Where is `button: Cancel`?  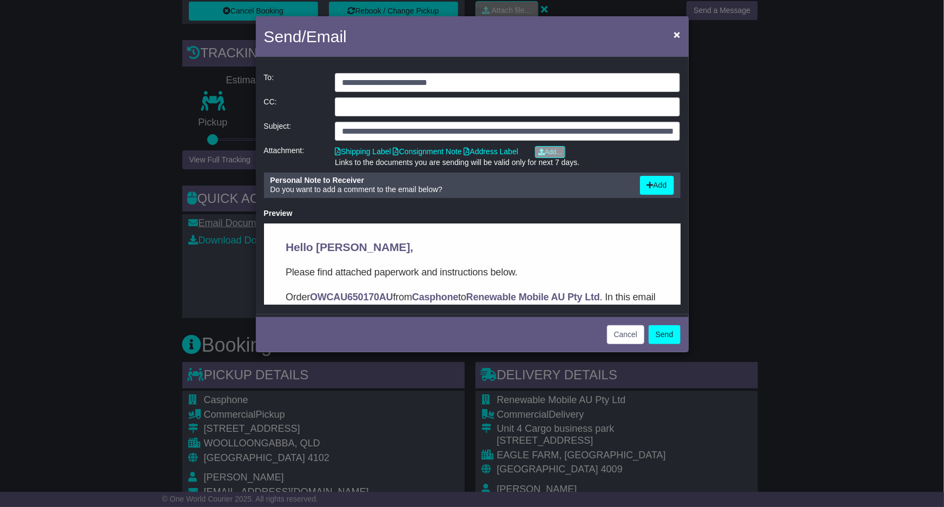 button: Cancel is located at coordinates (626, 334).